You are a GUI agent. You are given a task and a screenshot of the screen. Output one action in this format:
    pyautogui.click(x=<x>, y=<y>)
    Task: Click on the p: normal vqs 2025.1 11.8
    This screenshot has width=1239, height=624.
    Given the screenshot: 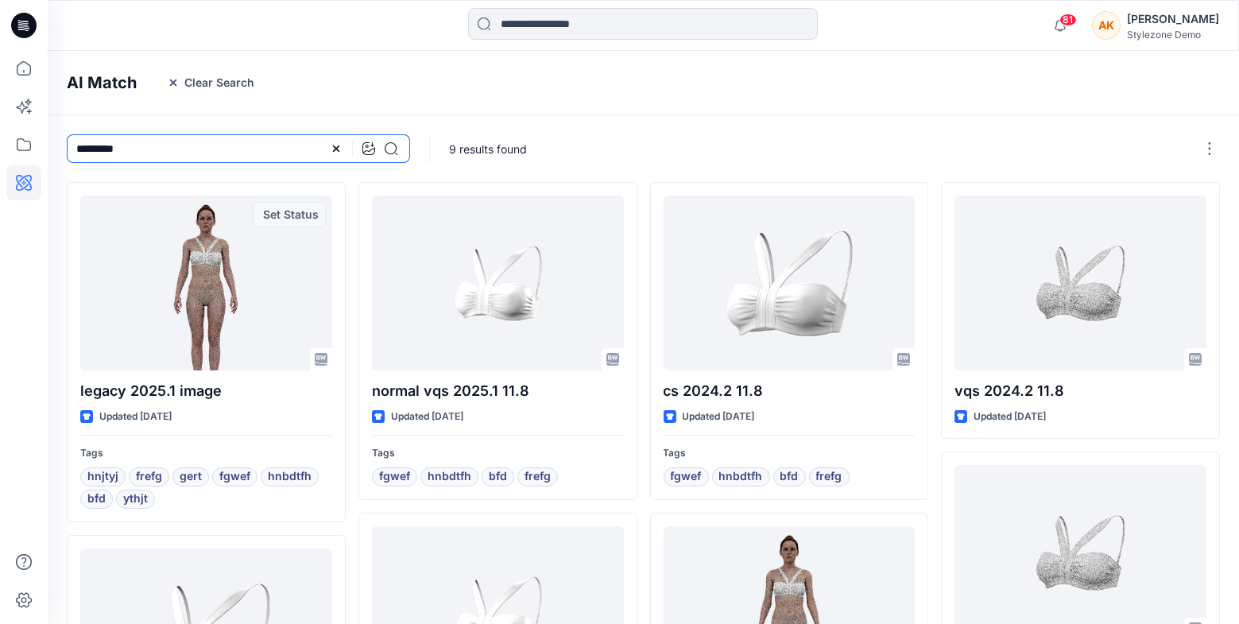 What is the action you would take?
    pyautogui.click(x=497, y=391)
    